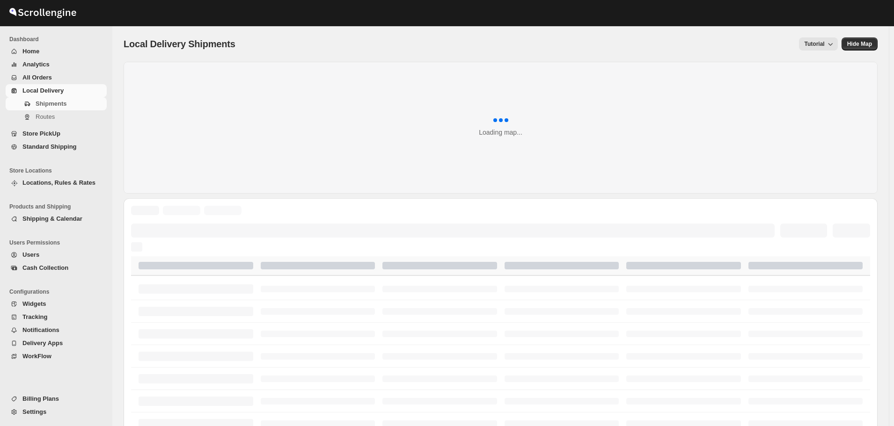  What do you see at coordinates (56, 219) in the screenshot?
I see `button: Shipping & Calendar` at bounding box center [56, 219].